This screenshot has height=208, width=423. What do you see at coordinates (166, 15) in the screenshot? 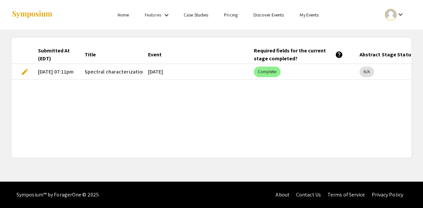
I see `mat-icon: Expand Features list` at bounding box center [166, 15].